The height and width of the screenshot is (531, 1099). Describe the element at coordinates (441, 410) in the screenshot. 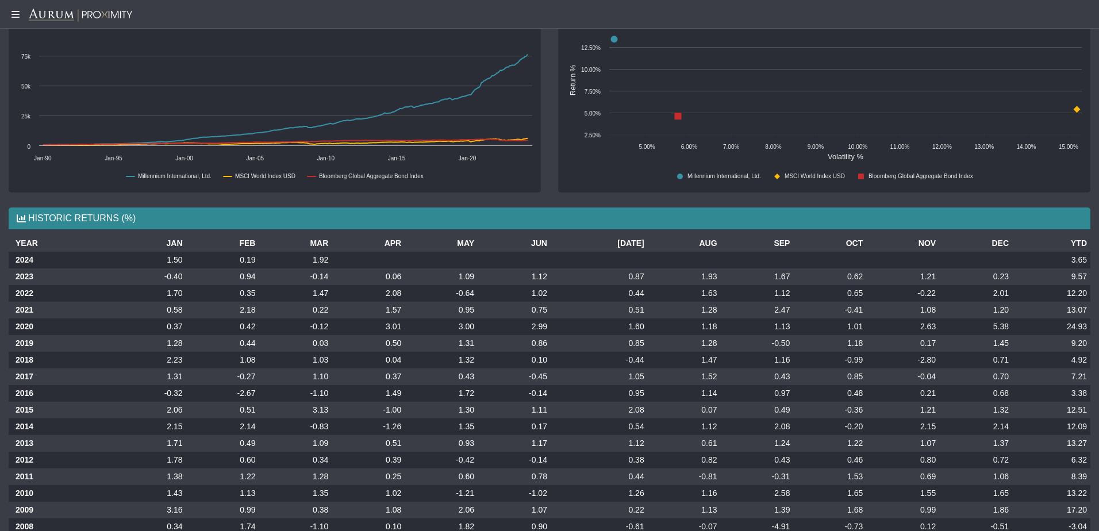

I see `td: 1.30` at that location.